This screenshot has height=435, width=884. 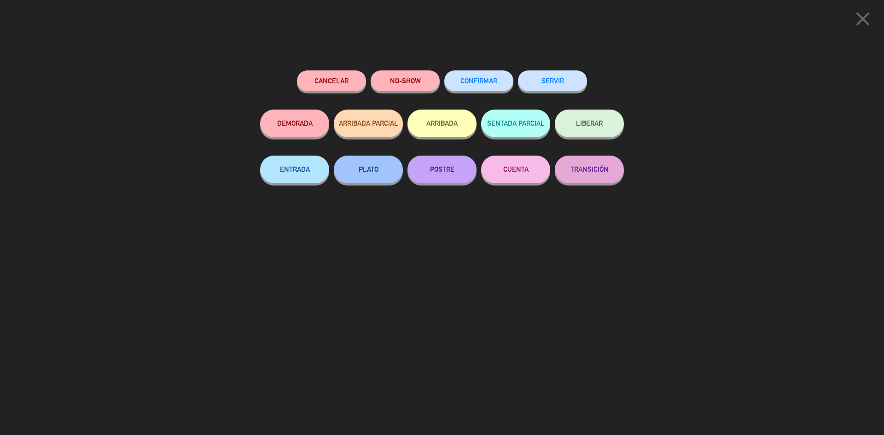 I want to click on button: DEMORADA, so click(x=295, y=123).